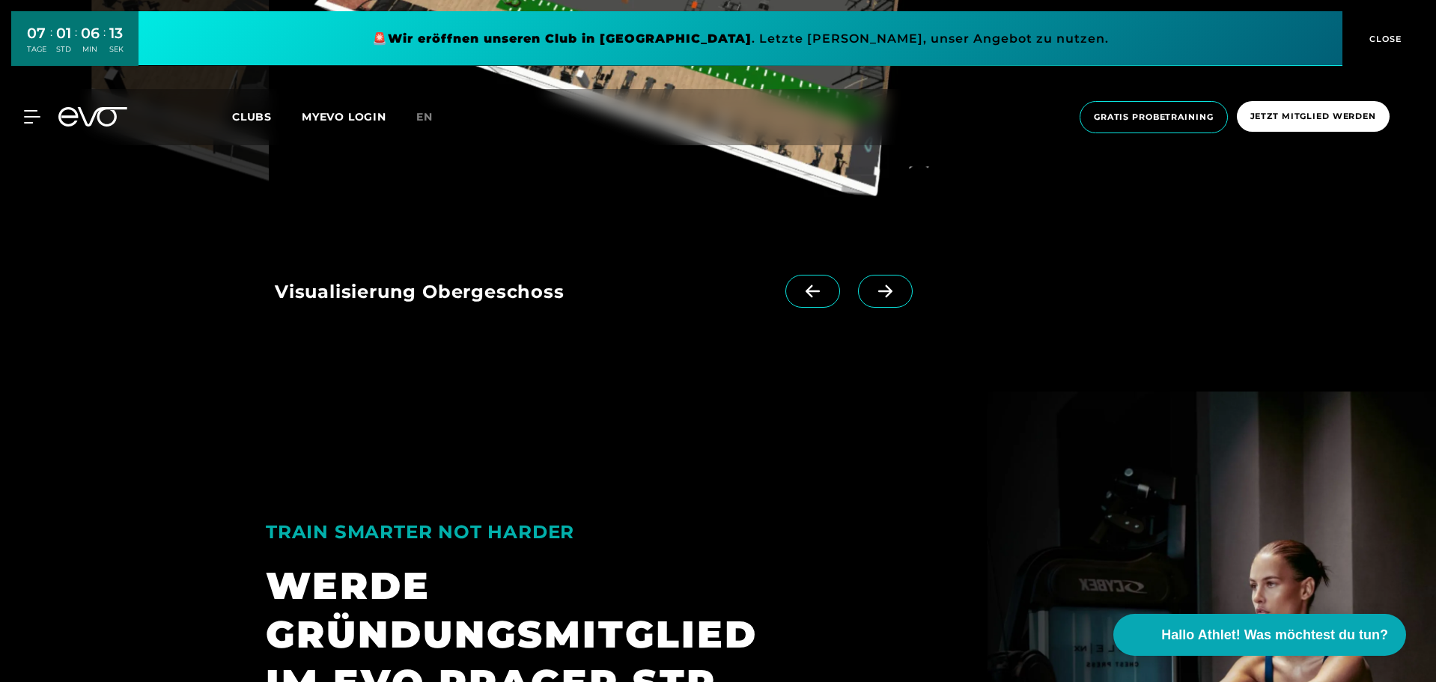 The width and height of the screenshot is (1436, 682). Describe the element at coordinates (251, 117) in the screenshot. I see `span: Clubs` at that location.